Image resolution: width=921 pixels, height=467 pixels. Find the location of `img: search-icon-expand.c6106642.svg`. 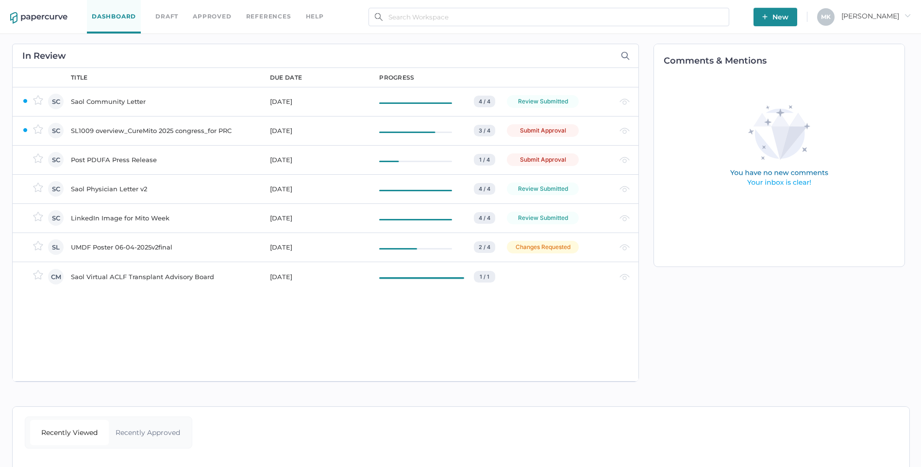

img: search-icon-expand.c6106642.svg is located at coordinates (625, 56).